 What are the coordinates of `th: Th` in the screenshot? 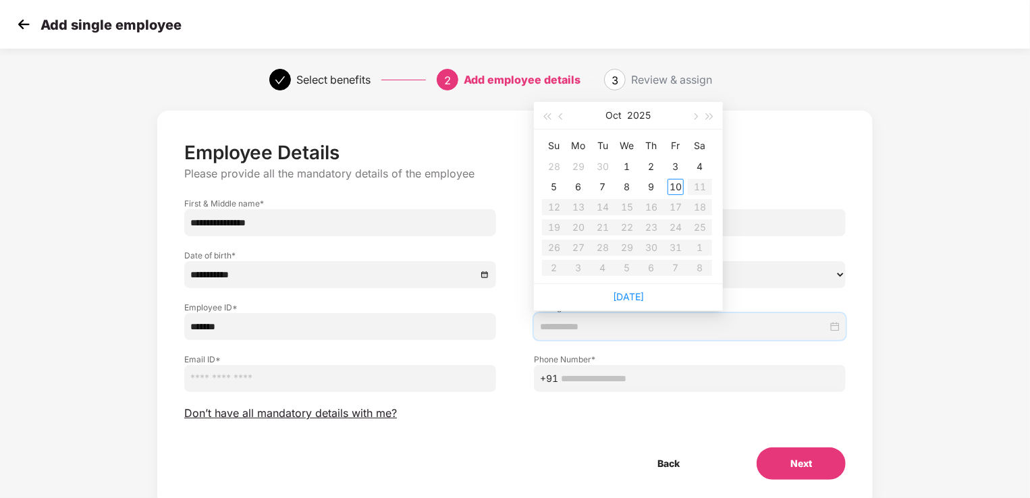 It's located at (651, 146).